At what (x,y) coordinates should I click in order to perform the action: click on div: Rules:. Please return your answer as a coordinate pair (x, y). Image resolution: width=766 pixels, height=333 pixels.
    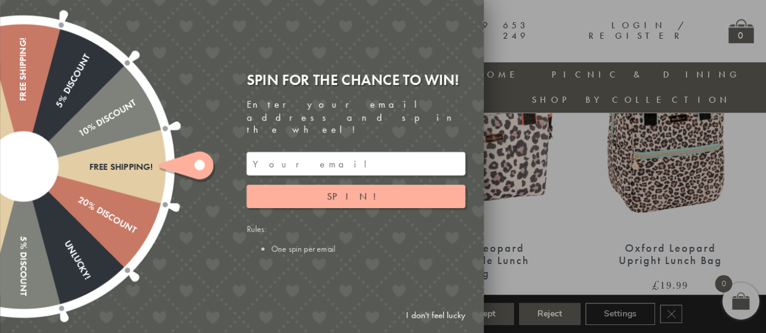
    Looking at the image, I should click on (355, 239).